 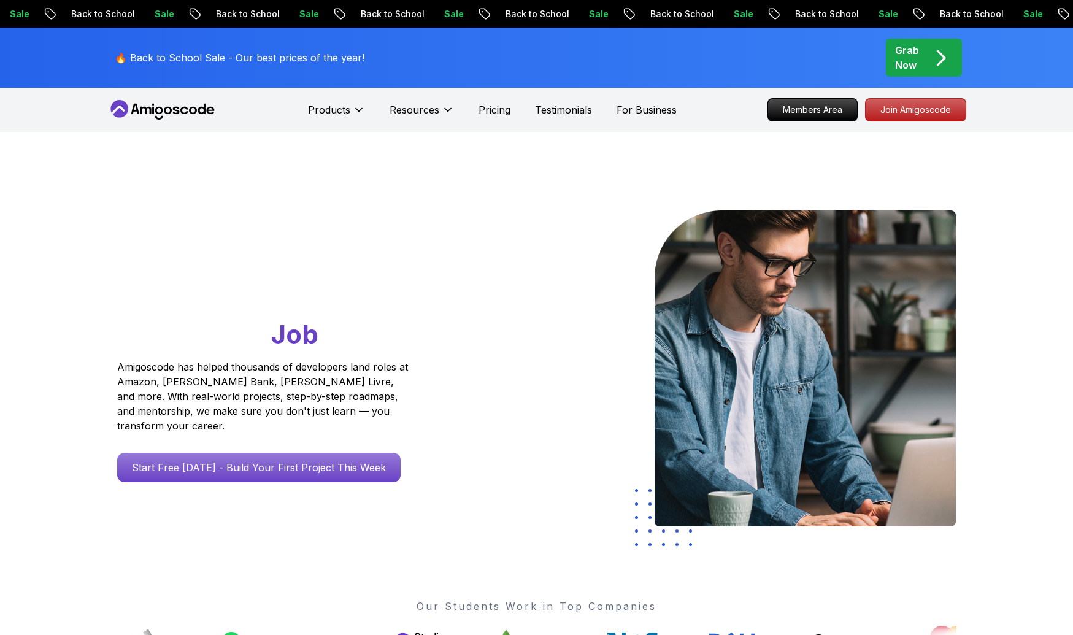 I want to click on p: Grab Now, so click(x=907, y=58).